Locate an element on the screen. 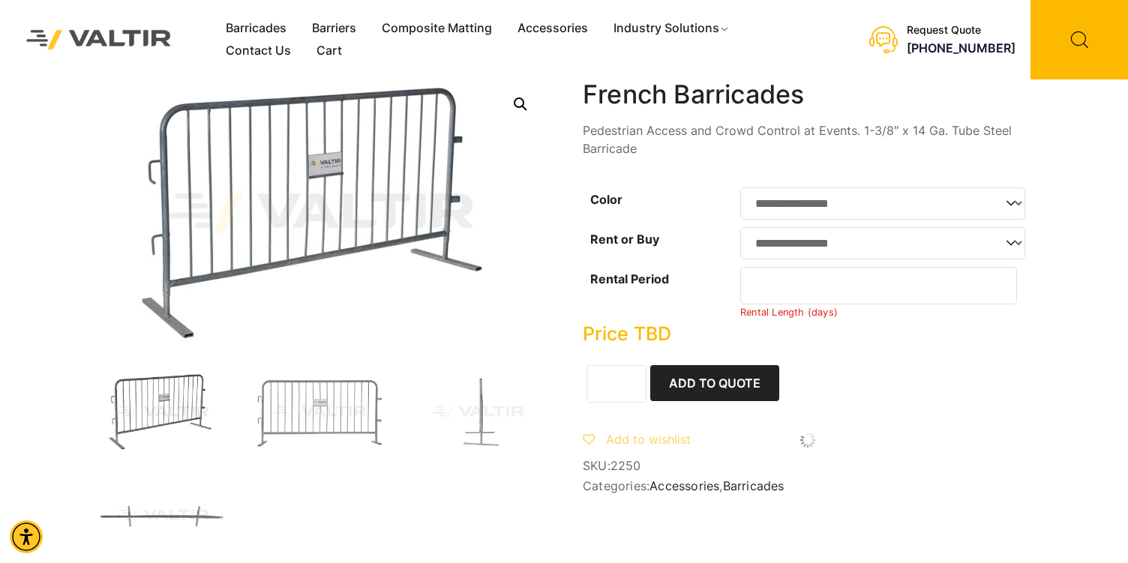  a: Contact Us is located at coordinates (258, 51).